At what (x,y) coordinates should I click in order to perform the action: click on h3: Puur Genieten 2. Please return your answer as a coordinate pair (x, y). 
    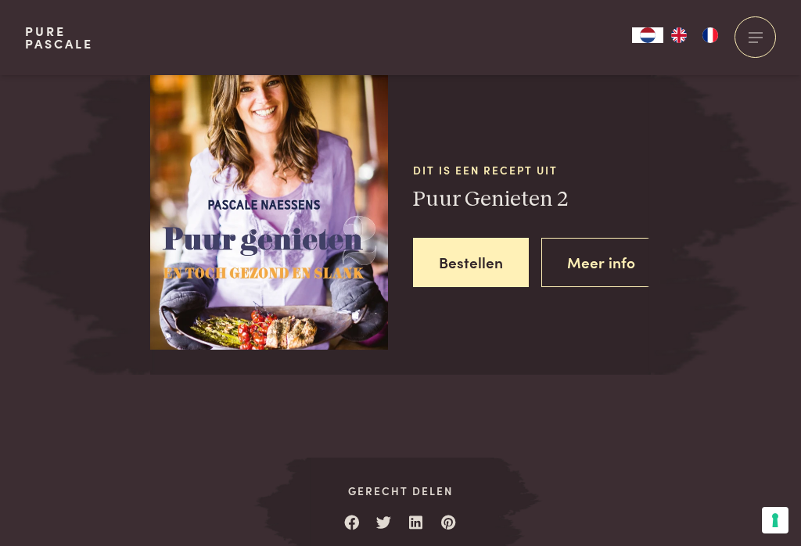
    Looking at the image, I should click on (532, 200).